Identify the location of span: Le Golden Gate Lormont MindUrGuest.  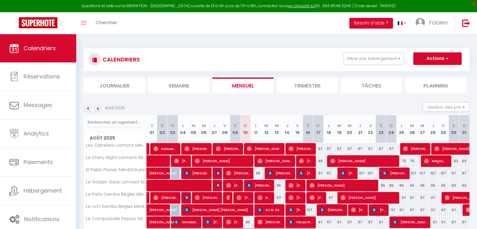
(116, 182).